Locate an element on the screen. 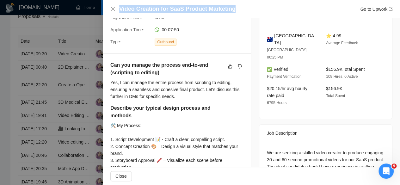  span: like is located at coordinates (230, 66).